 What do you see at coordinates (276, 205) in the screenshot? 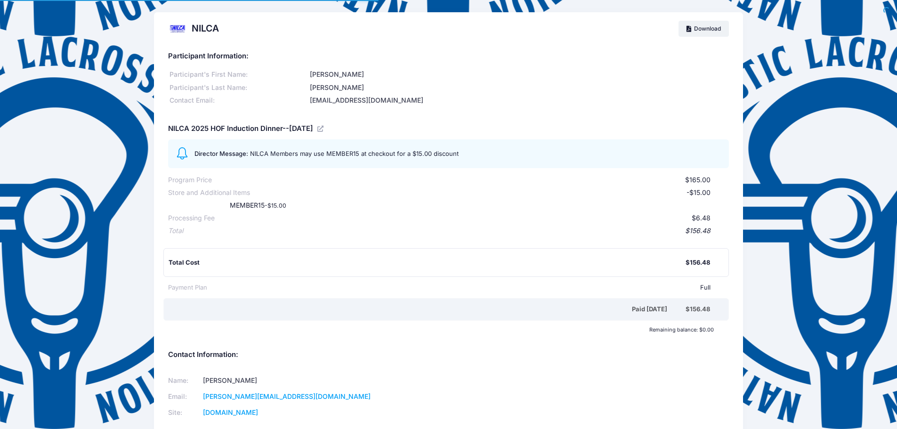
I see `small: -$15.00` at bounding box center [276, 205].